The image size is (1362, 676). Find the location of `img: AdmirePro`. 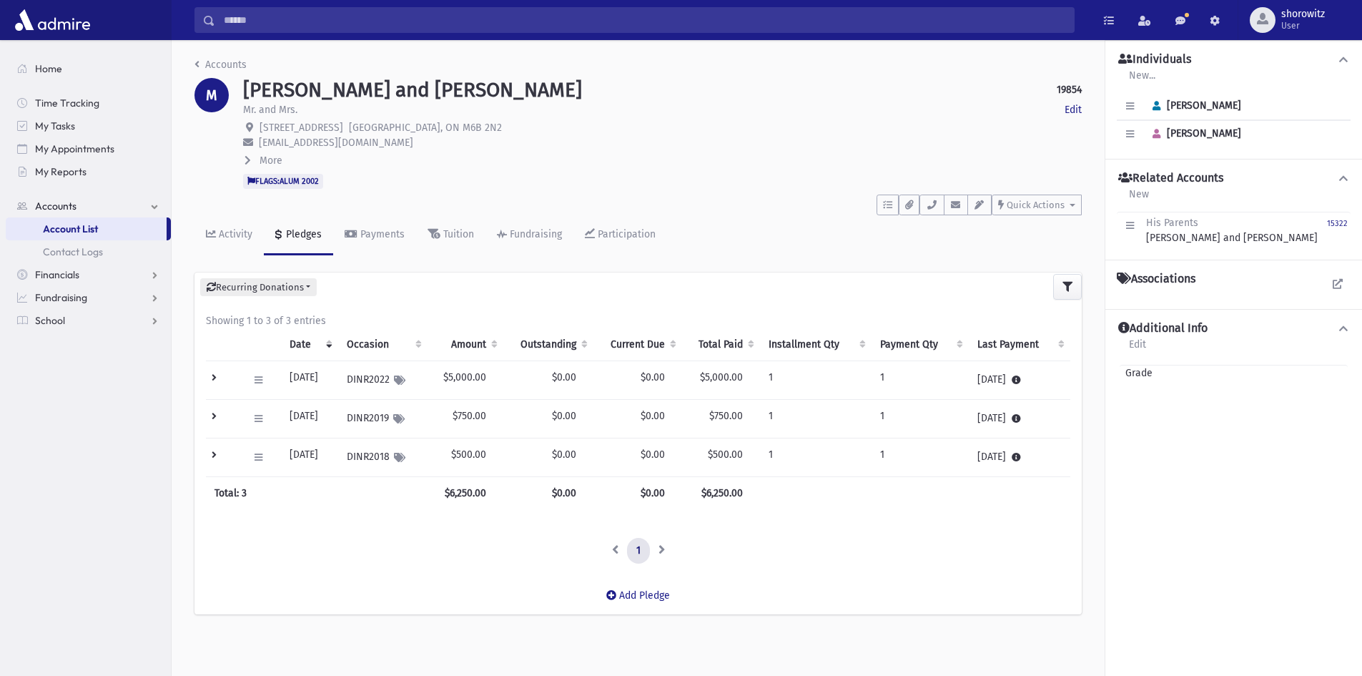

img: AdmirePro is located at coordinates (52, 20).